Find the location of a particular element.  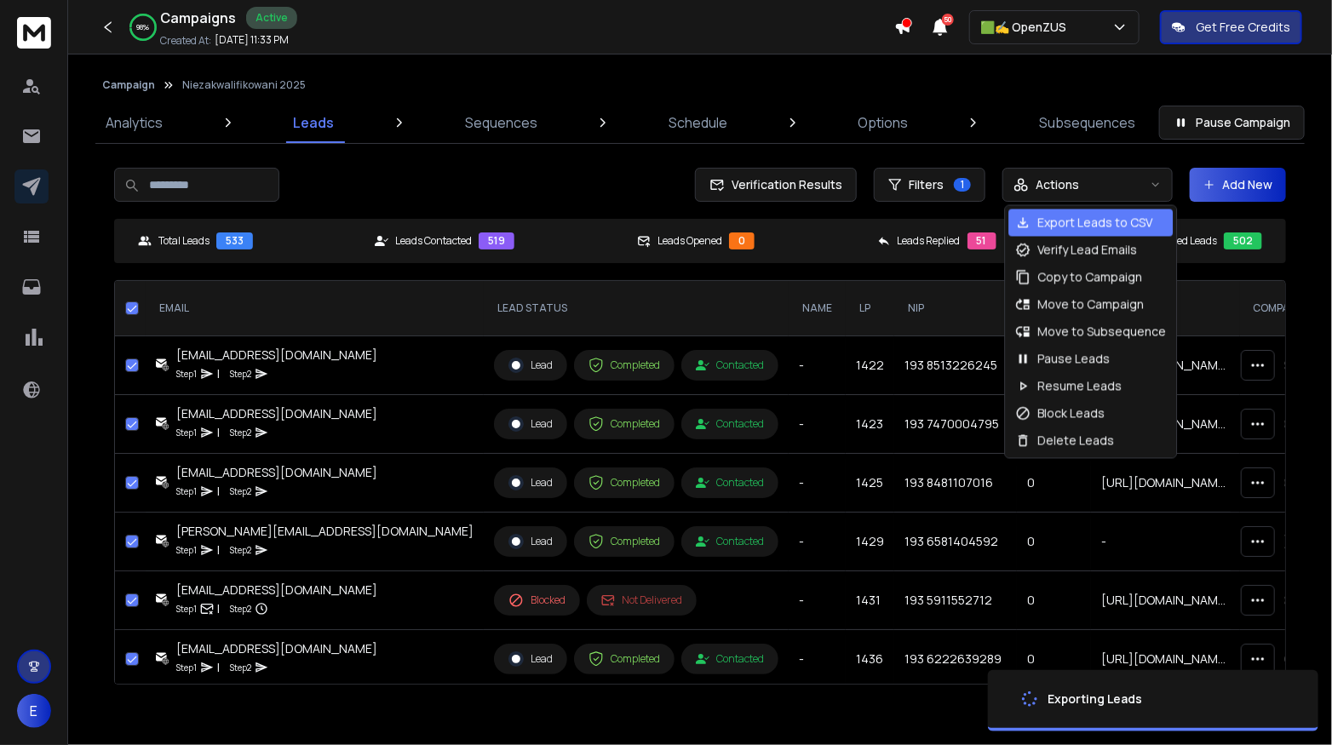

span: E is located at coordinates (34, 711).